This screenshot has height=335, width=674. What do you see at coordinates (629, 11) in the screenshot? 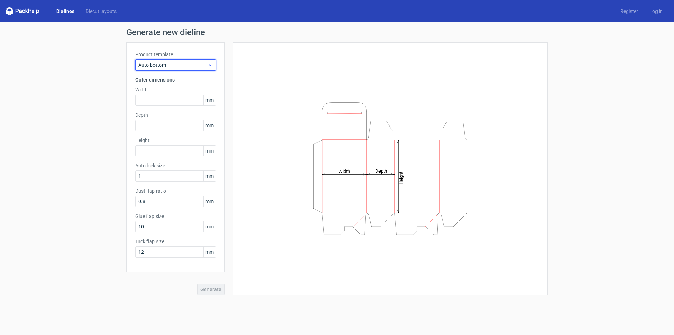
I see `a: Register` at bounding box center [629, 11].